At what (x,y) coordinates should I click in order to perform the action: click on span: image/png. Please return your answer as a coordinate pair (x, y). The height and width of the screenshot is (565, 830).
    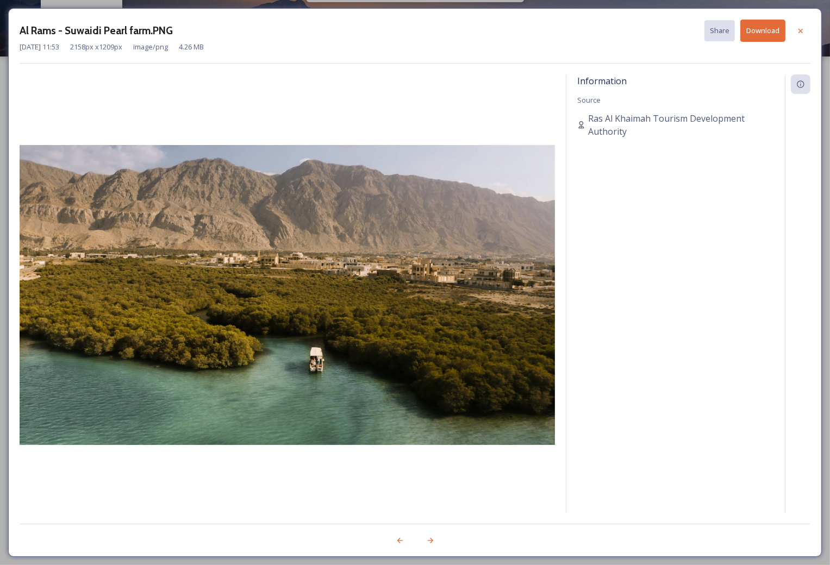
    Looking at the image, I should click on (150, 47).